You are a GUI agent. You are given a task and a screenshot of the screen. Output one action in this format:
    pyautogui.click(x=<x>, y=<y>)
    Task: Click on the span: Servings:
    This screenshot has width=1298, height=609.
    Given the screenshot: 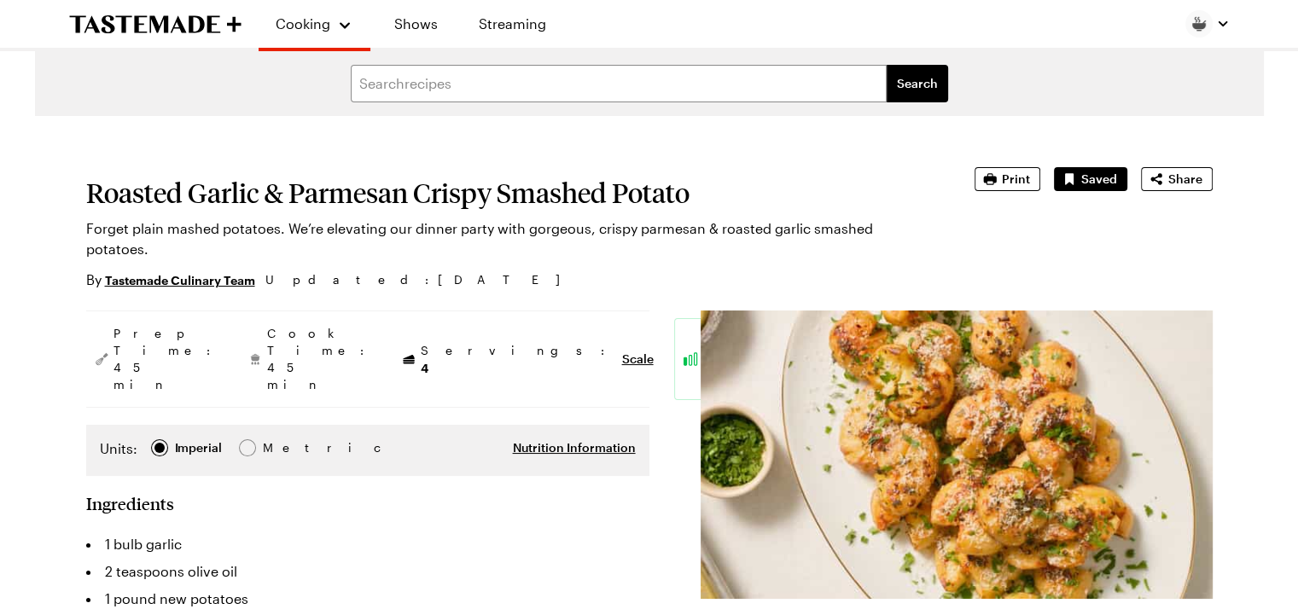 What is the action you would take?
    pyautogui.click(x=517, y=359)
    